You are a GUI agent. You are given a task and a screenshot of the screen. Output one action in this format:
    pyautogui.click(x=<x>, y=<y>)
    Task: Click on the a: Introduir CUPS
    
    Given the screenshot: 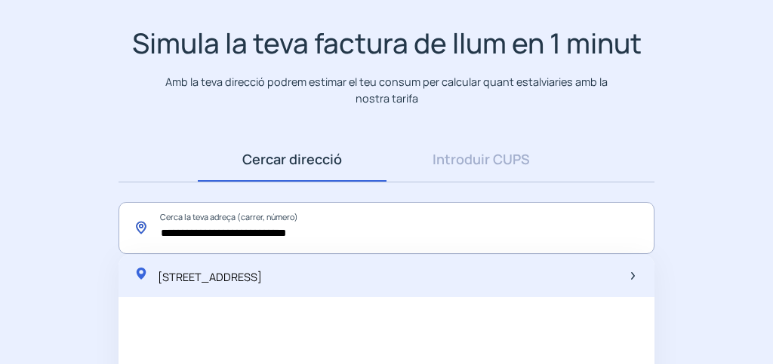 What is the action you would take?
    pyautogui.click(x=481, y=159)
    